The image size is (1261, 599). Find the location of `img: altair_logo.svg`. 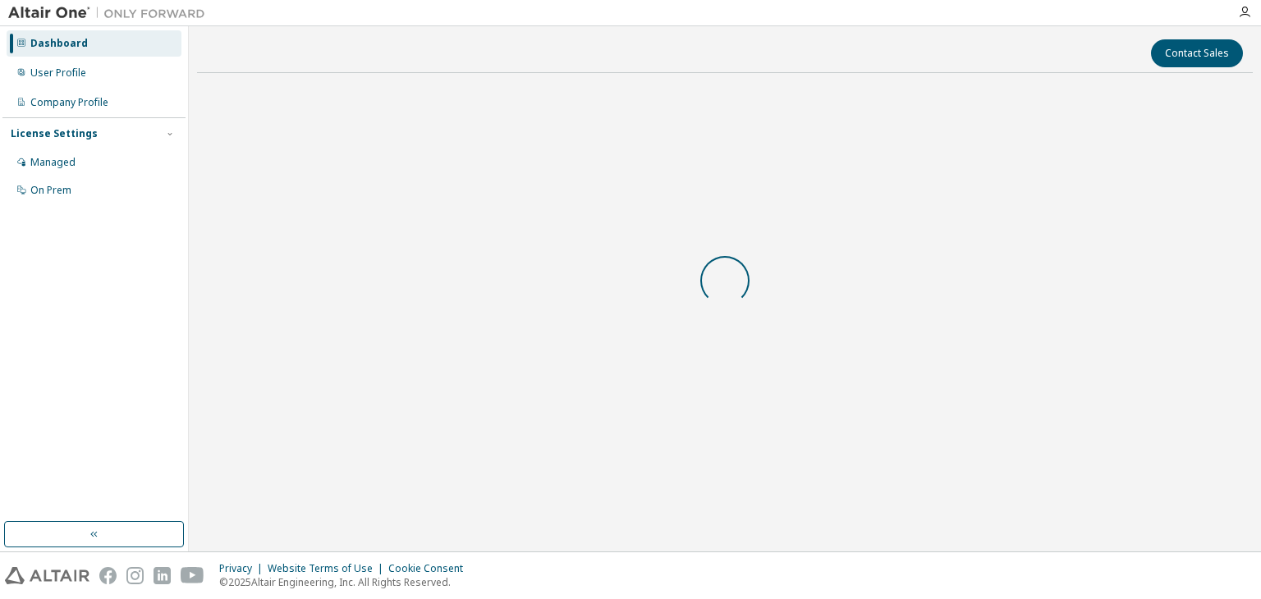

img: altair_logo.svg is located at coordinates (47, 575).